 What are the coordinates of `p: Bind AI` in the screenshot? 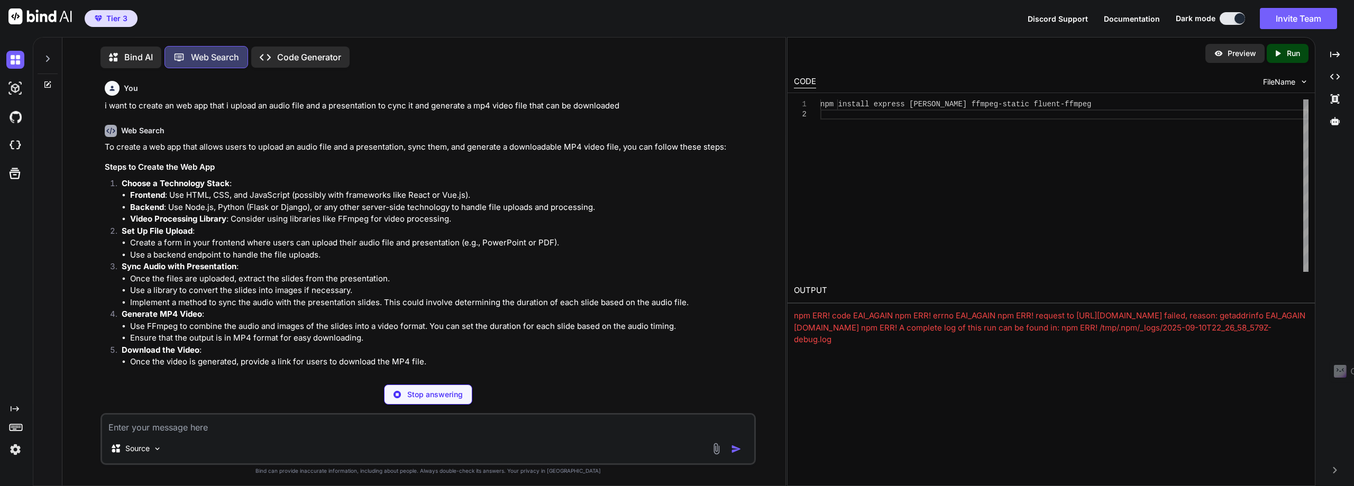 It's located at (139, 57).